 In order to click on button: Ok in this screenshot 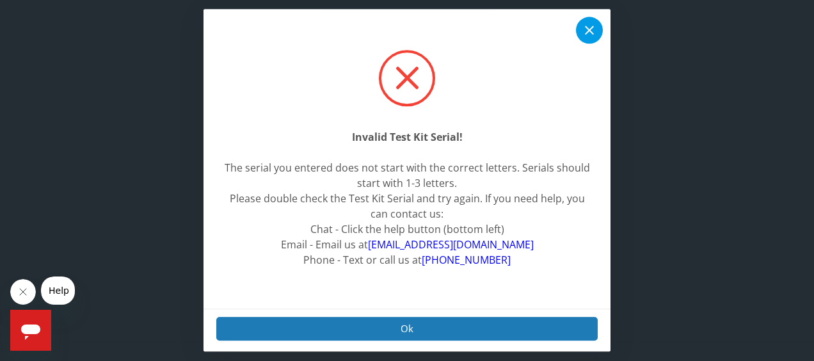, I will do `click(407, 328)`.